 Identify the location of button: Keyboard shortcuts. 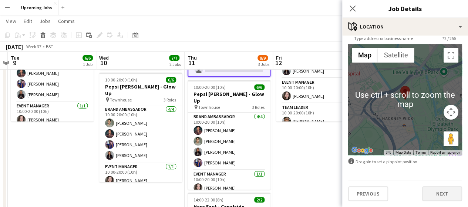
(388, 152).